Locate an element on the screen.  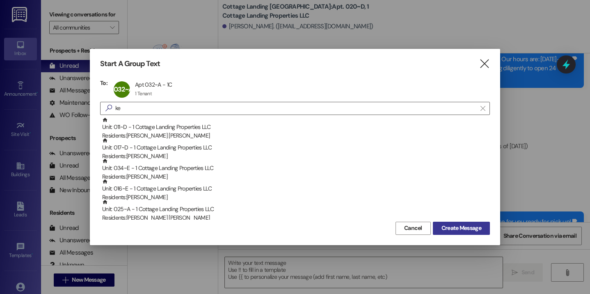
div: Unit: 017~D - 1 Cottage Landing Properties LLC is located at coordinates (296, 149).